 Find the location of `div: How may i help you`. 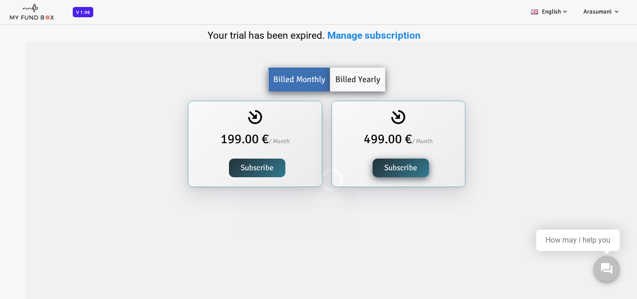

div: How may i help you is located at coordinates (578, 240).